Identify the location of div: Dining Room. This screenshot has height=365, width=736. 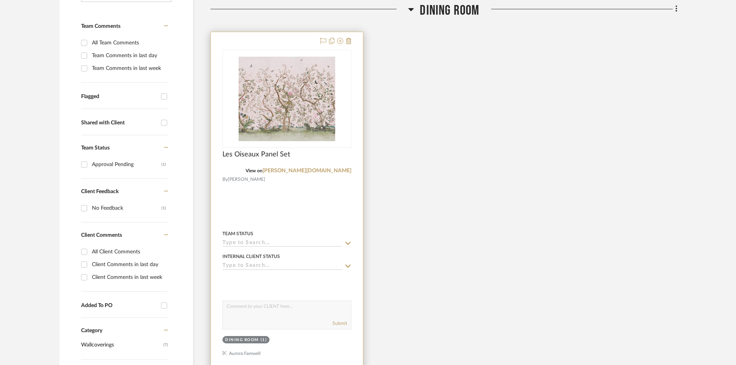
(242, 340).